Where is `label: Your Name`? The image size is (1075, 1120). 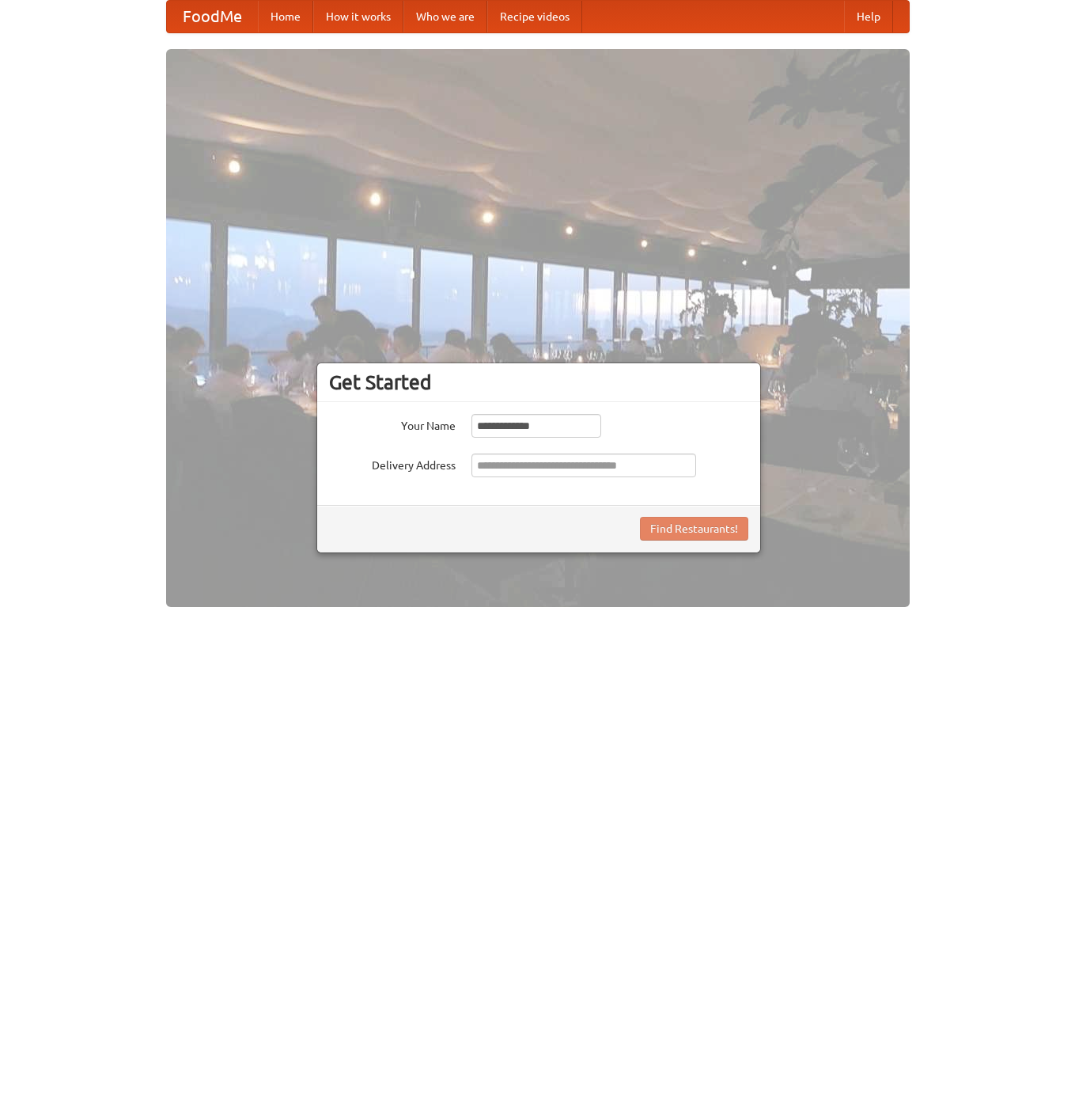
label: Your Name is located at coordinates (393, 423).